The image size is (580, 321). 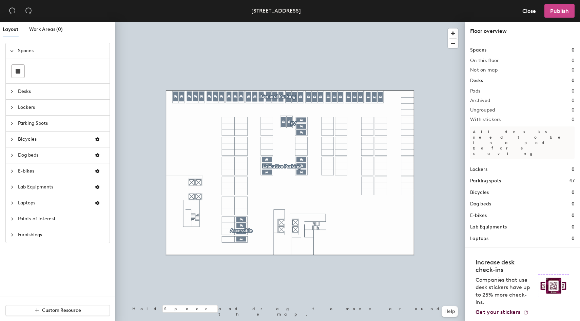 What do you see at coordinates (560, 11) in the screenshot?
I see `span: Publish` at bounding box center [560, 11].